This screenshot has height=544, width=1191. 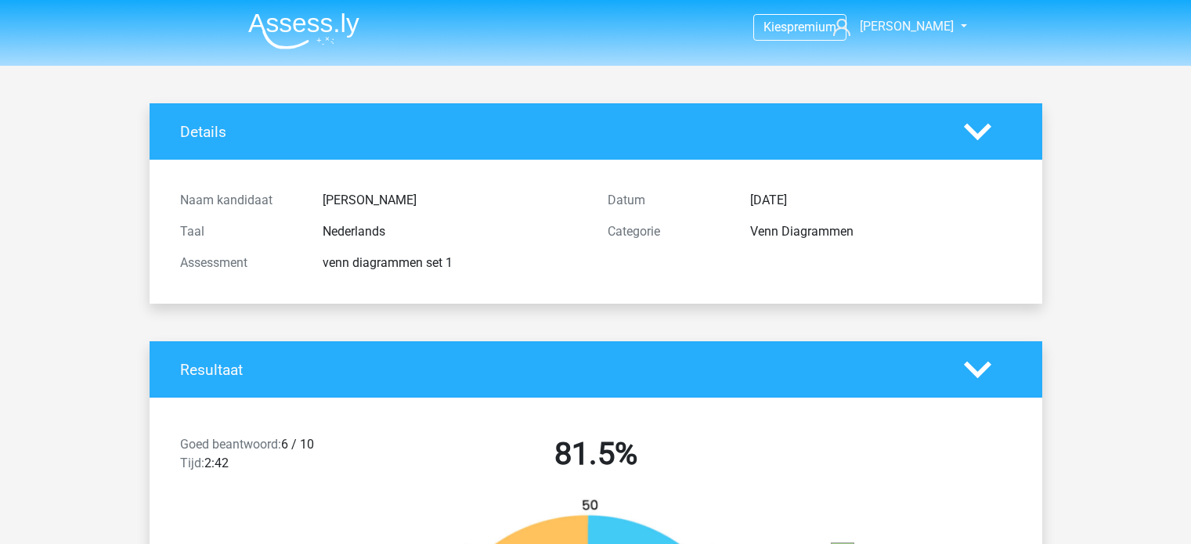 I want to click on div: Categorie, so click(x=667, y=232).